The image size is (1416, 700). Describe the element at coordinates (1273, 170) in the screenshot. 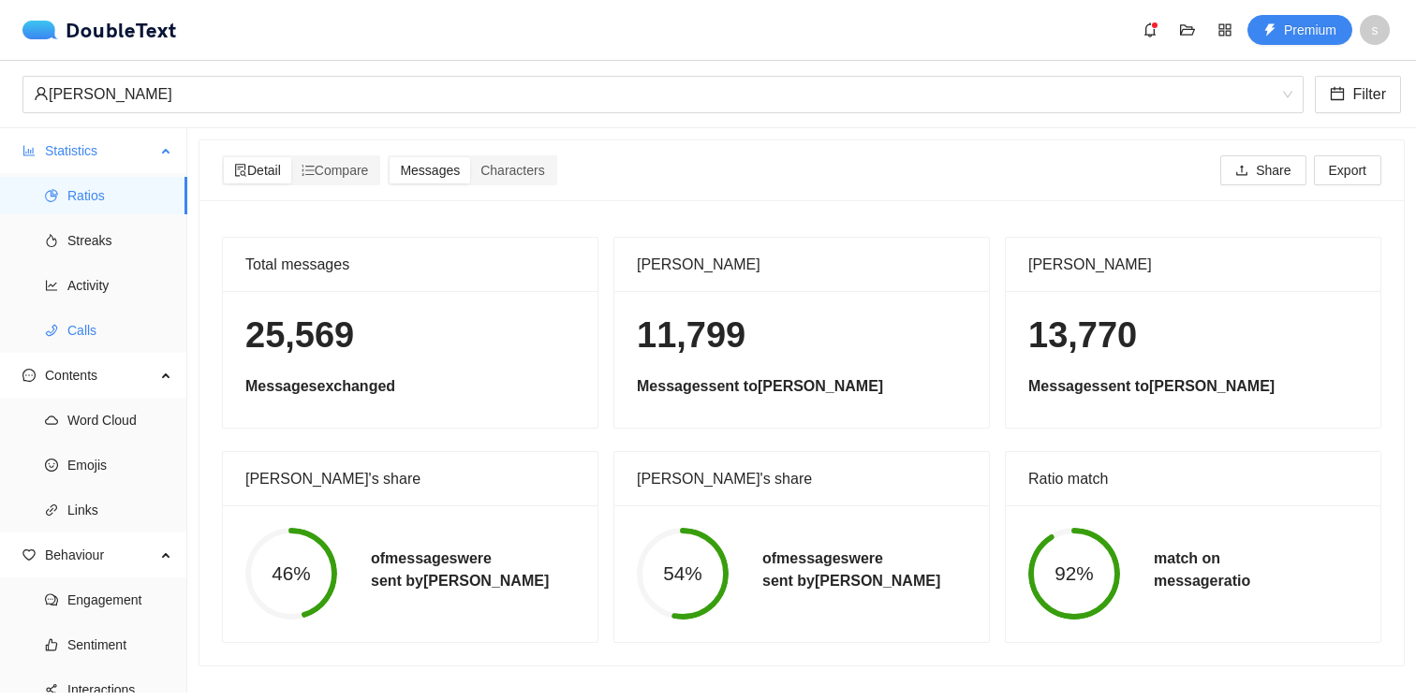

I see `span: Share` at that location.